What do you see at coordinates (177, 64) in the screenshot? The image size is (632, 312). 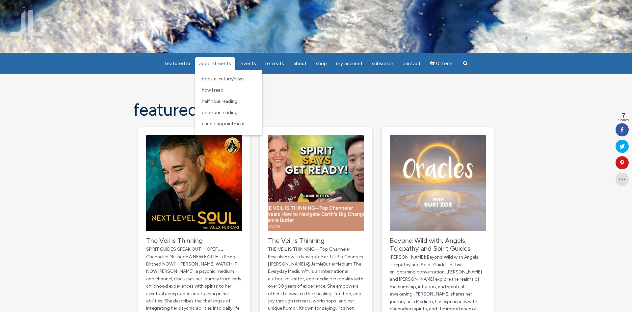 I see `span: featured in` at bounding box center [177, 64].